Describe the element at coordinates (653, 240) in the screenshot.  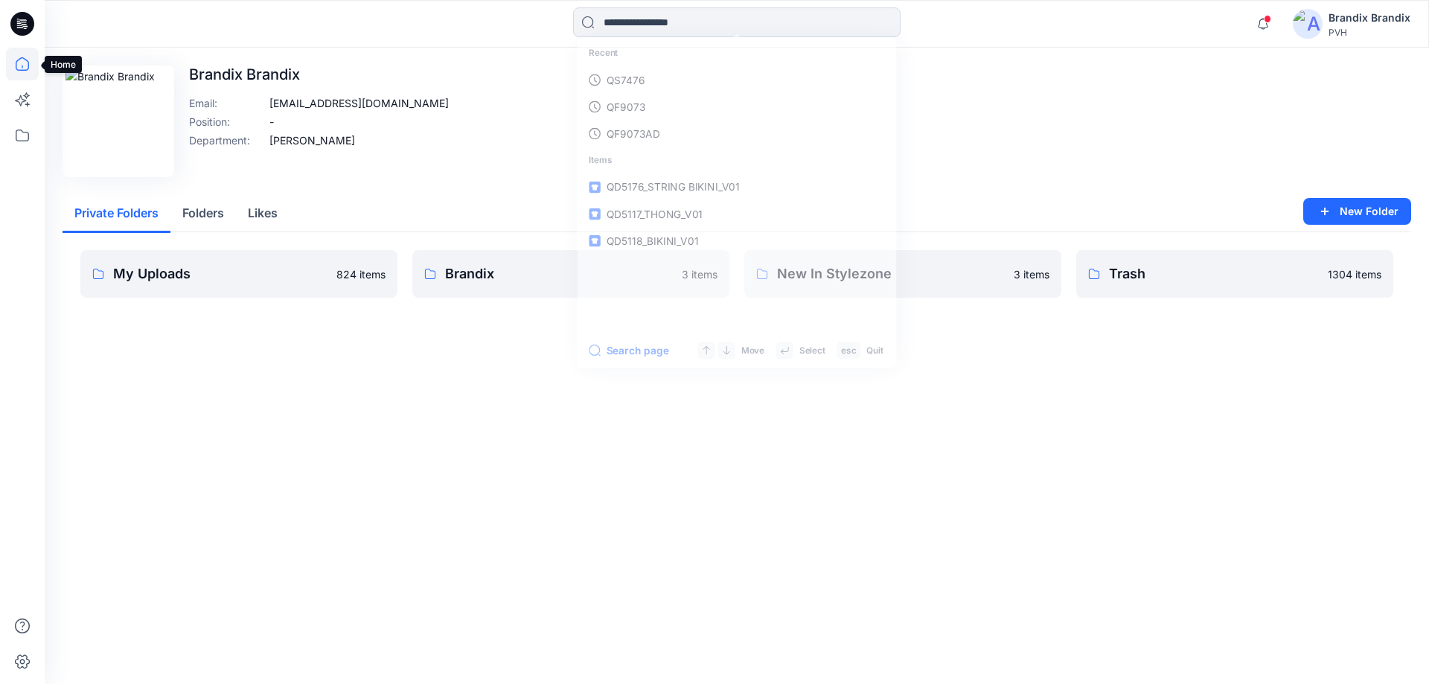
I see `span: QD5118_BIKINI_V01` at that location.